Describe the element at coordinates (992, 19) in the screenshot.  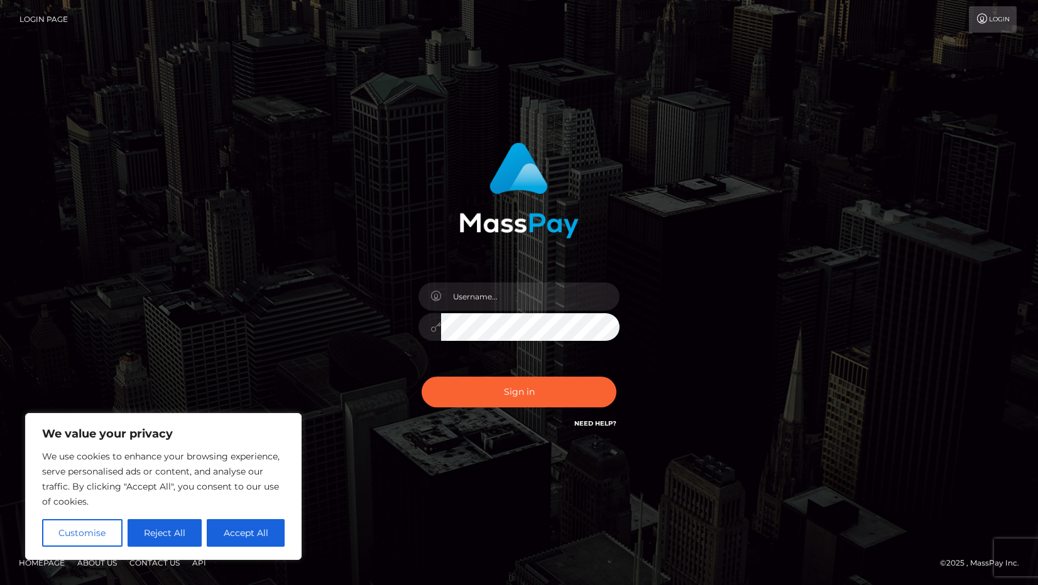
I see `a: Login` at that location.